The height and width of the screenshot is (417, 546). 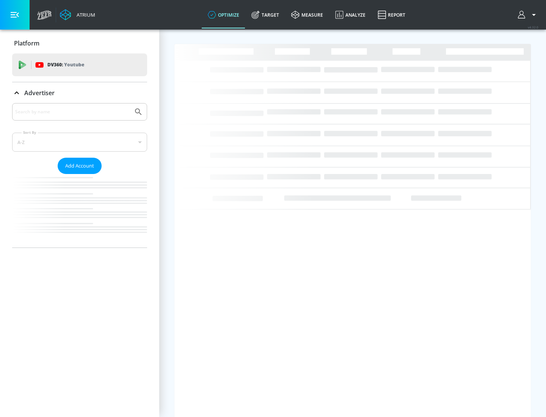 I want to click on a: optimize, so click(x=223, y=15).